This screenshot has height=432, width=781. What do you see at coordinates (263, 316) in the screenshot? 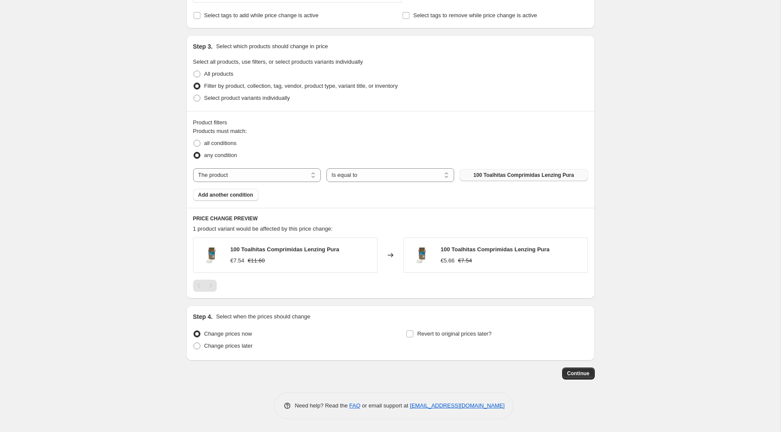
I see `p: Select when the prices should change` at bounding box center [263, 316].